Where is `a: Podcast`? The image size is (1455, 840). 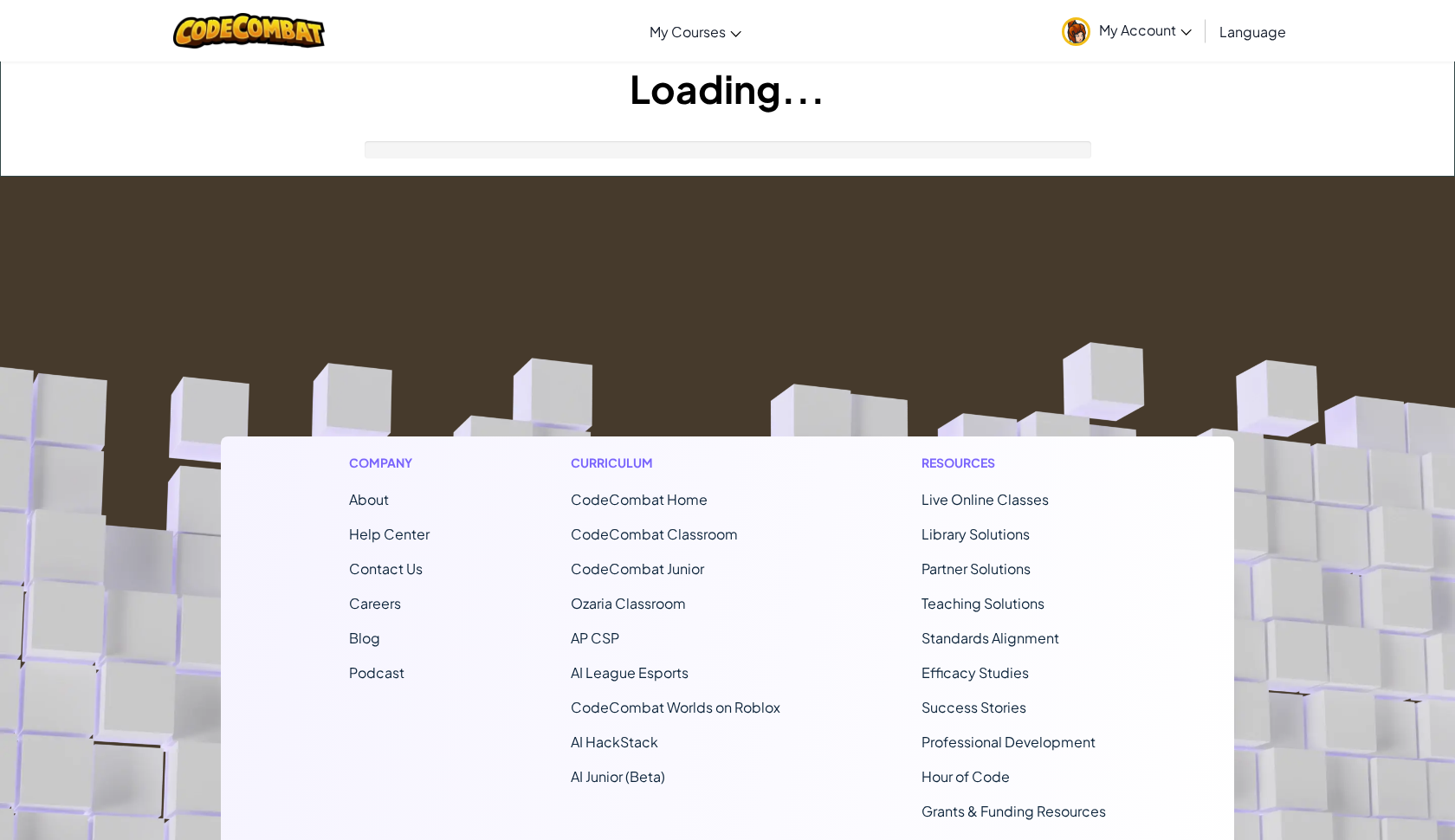 a: Podcast is located at coordinates (377, 672).